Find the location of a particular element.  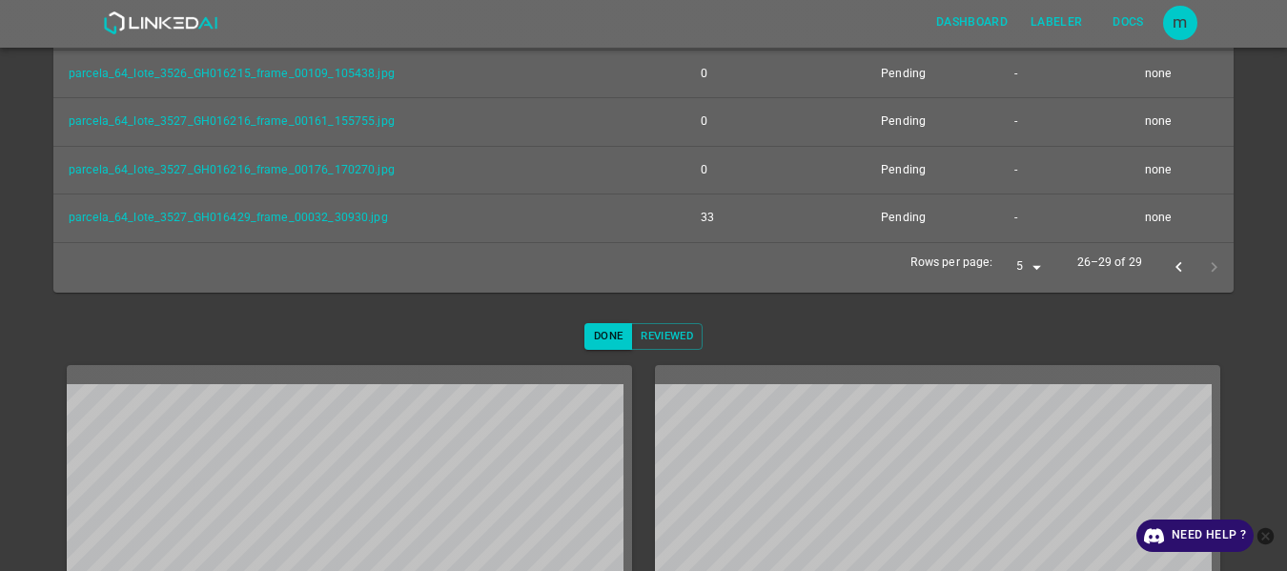

img: LinkedAI is located at coordinates (160, 23).